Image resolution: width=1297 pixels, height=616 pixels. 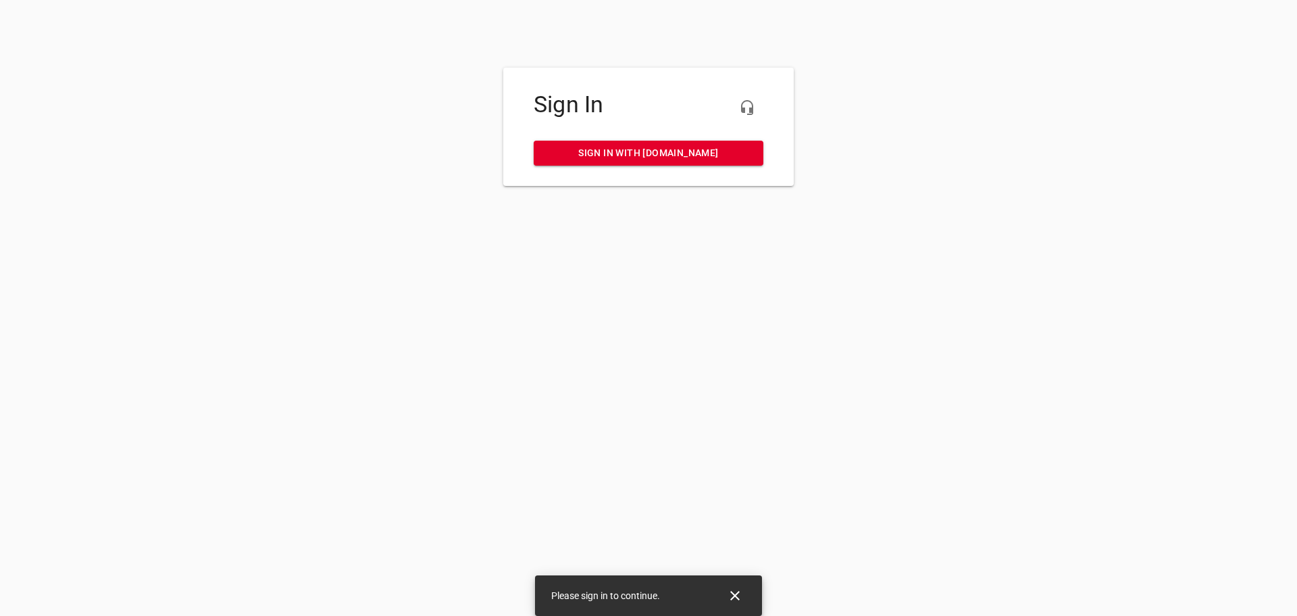 I want to click on h4: Sign In, so click(x=649, y=105).